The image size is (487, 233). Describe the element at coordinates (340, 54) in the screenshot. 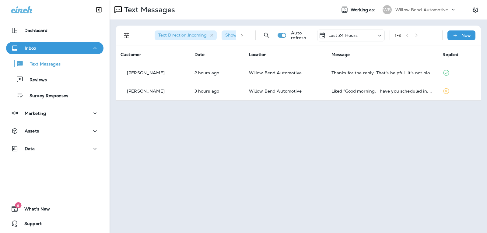

I see `span: Message` at that location.